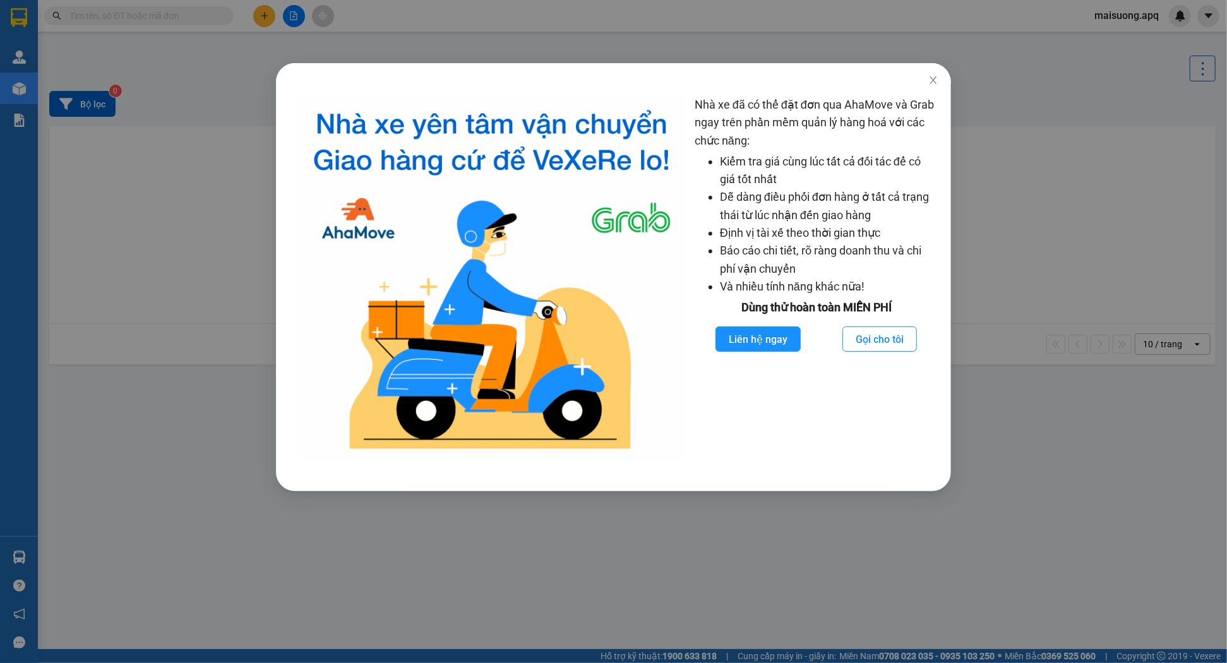  I want to click on button: Liên hệ ngay, so click(758, 339).